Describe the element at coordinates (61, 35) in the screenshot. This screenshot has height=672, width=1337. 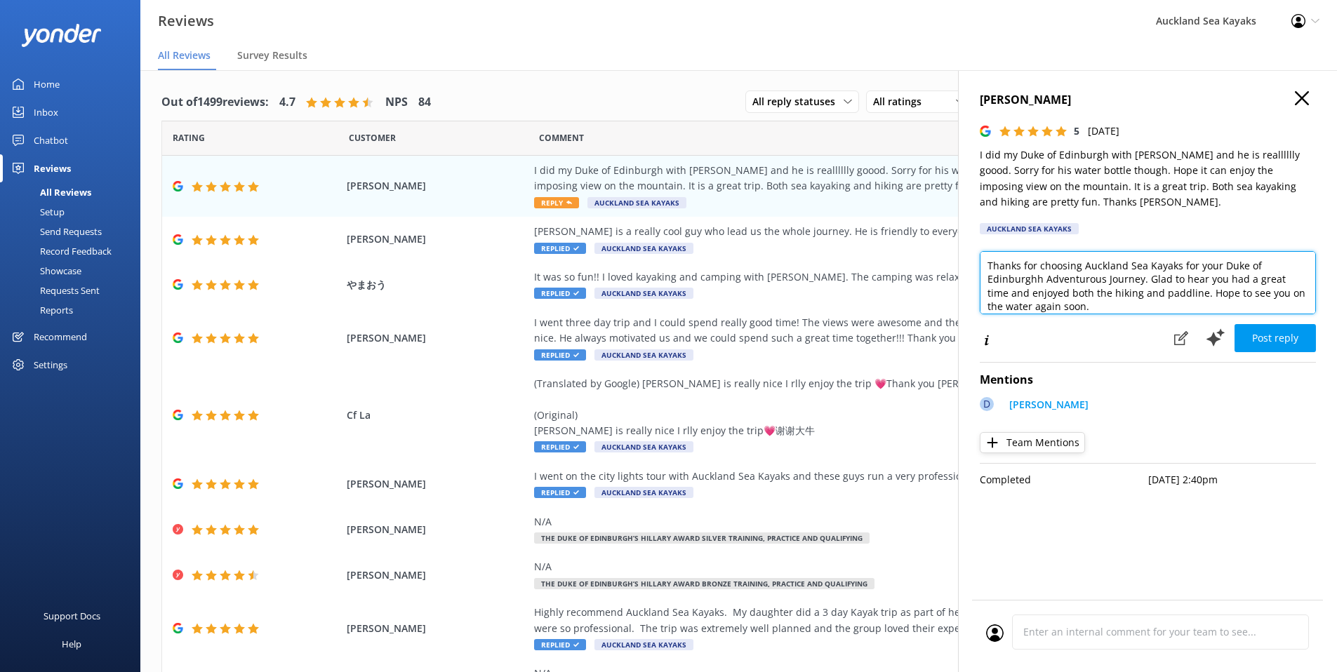
I see `img: yonder-white-logo.png` at that location.